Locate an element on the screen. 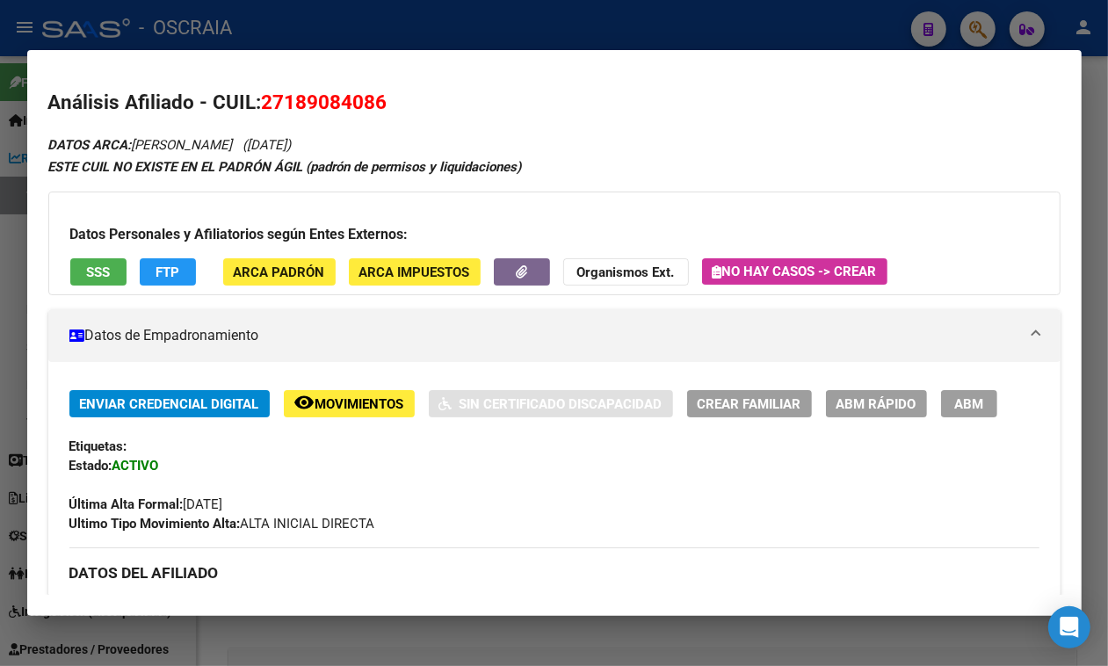 The width and height of the screenshot is (1108, 666). strong: Estado: is located at coordinates (91, 466).